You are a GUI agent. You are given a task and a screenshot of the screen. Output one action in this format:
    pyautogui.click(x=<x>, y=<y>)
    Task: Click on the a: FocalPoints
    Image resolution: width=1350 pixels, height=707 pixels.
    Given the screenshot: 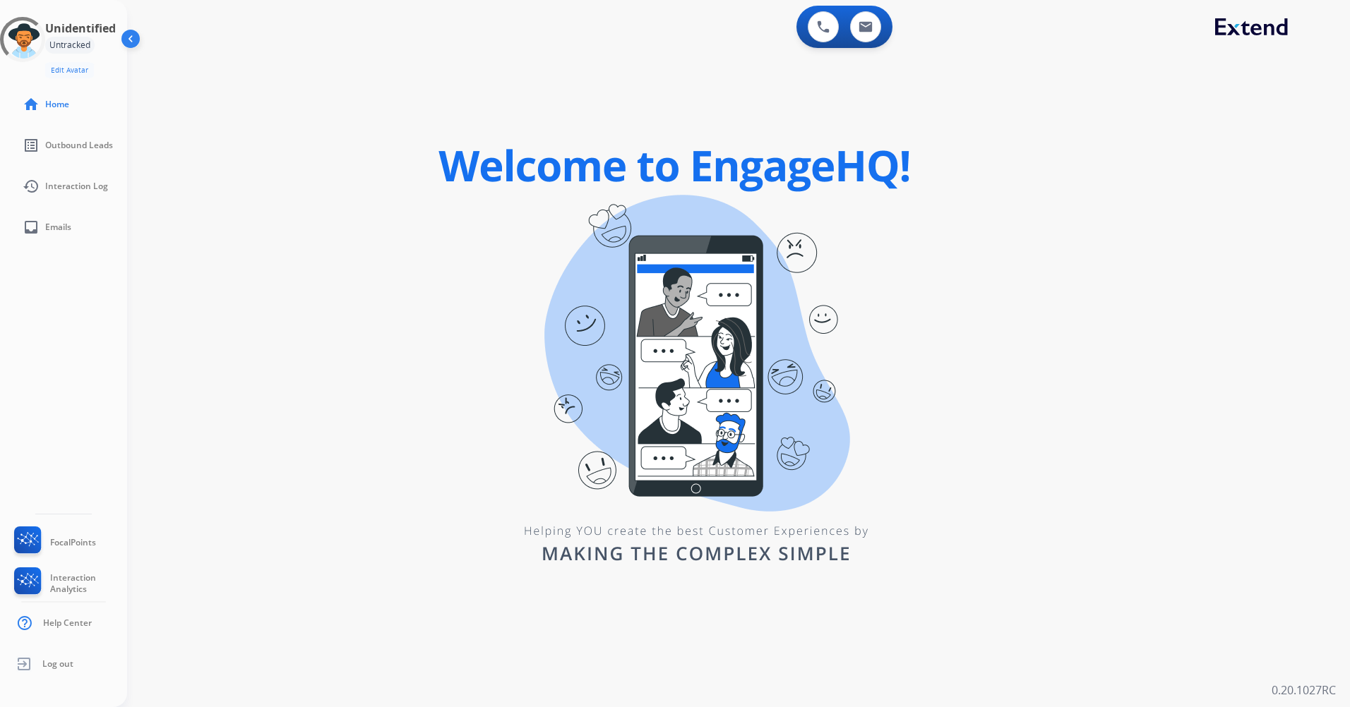 What is the action you would take?
    pyautogui.click(x=54, y=543)
    